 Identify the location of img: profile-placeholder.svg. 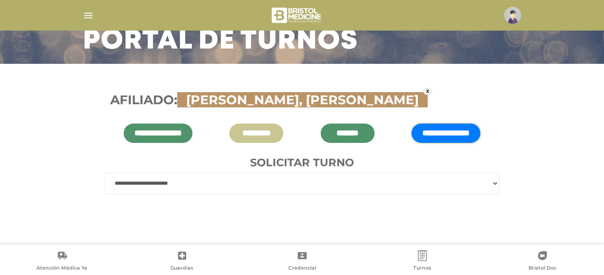
(513, 15).